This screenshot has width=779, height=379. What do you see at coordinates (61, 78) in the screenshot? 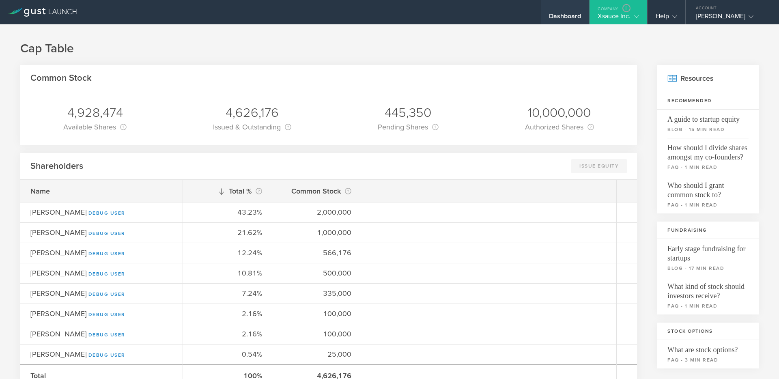
I see `h2: Common Stock` at bounding box center [61, 78].